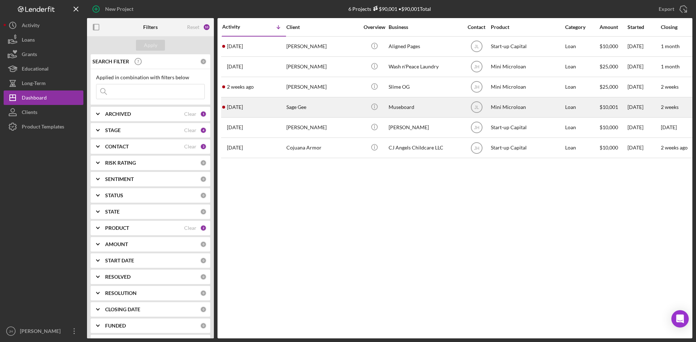  I want to click on div: Loans, so click(28, 41).